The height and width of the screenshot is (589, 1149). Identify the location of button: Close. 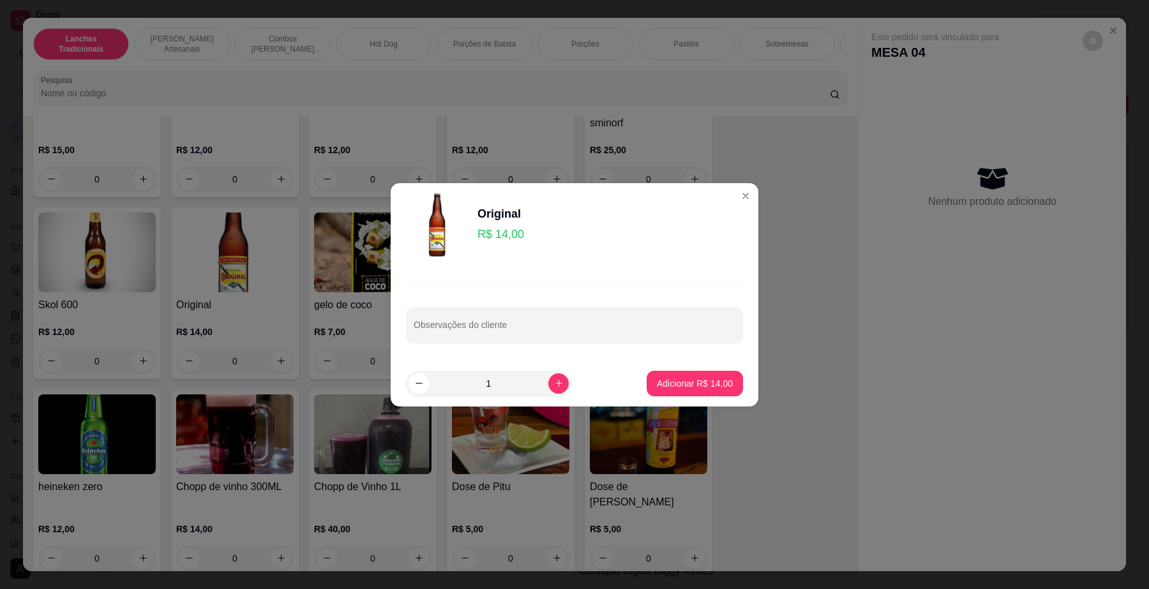
(746, 196).